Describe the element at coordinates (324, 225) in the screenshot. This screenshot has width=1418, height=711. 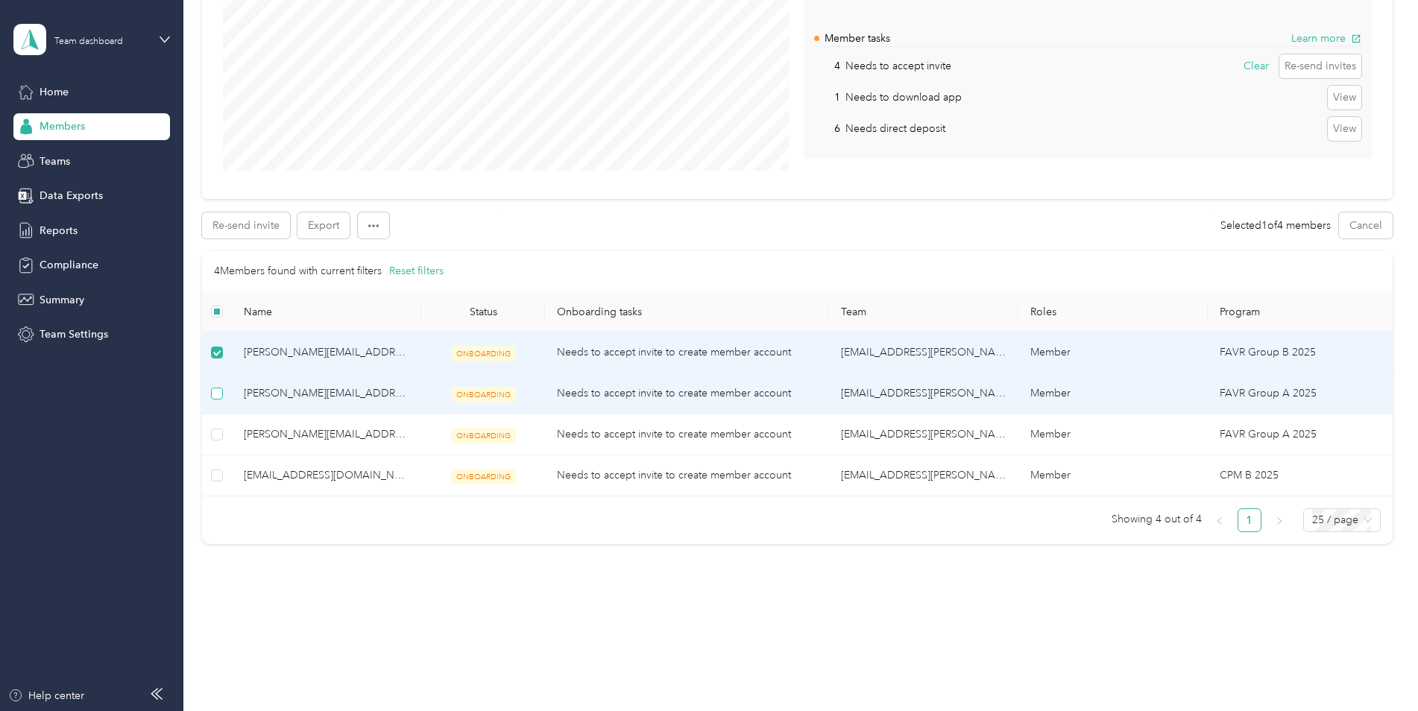
I see `button: Export` at that location.